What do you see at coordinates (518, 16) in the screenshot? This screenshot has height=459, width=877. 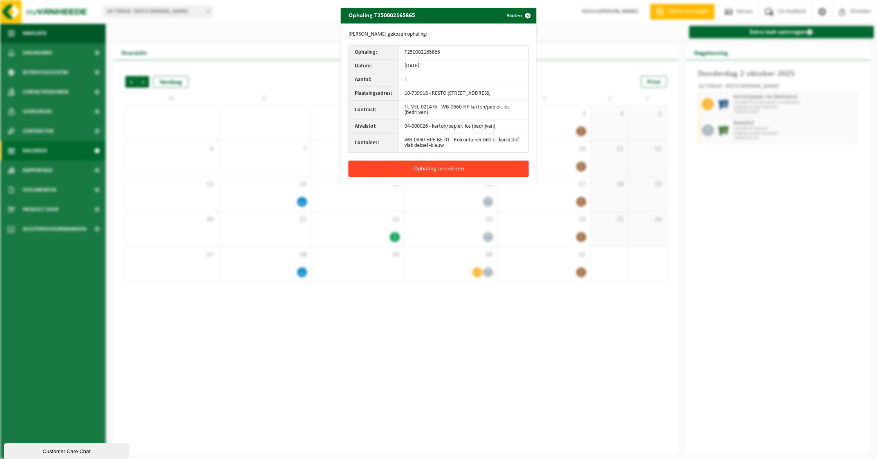 I see `button: Sluiten` at bounding box center [518, 16].